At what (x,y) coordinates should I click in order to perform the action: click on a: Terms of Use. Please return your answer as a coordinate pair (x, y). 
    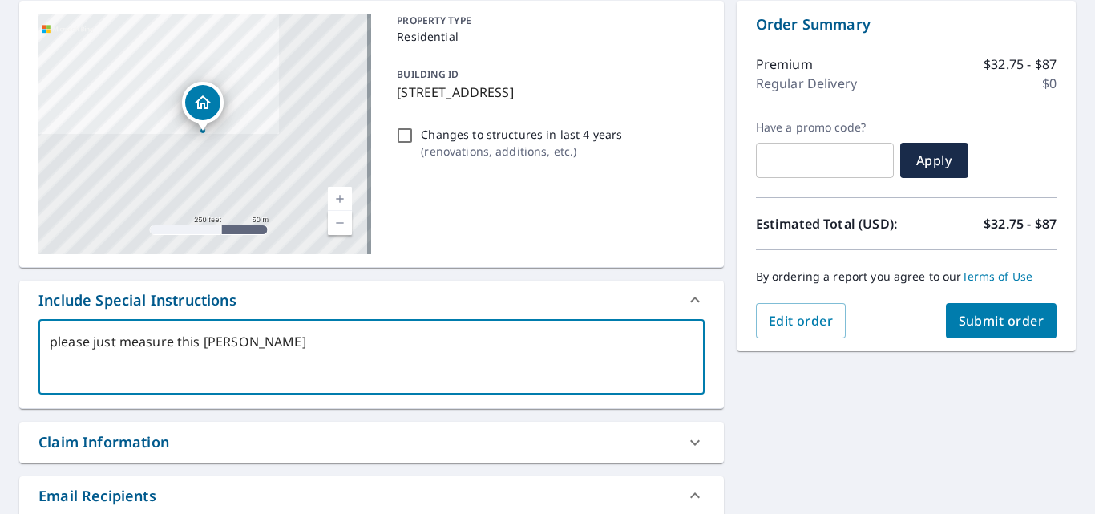
    Looking at the image, I should click on (997, 276).